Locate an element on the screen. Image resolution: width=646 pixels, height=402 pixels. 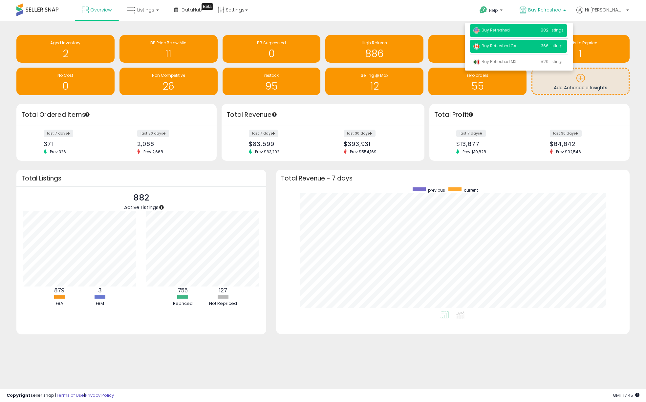
span: Non Competitive is located at coordinates (168, 75).